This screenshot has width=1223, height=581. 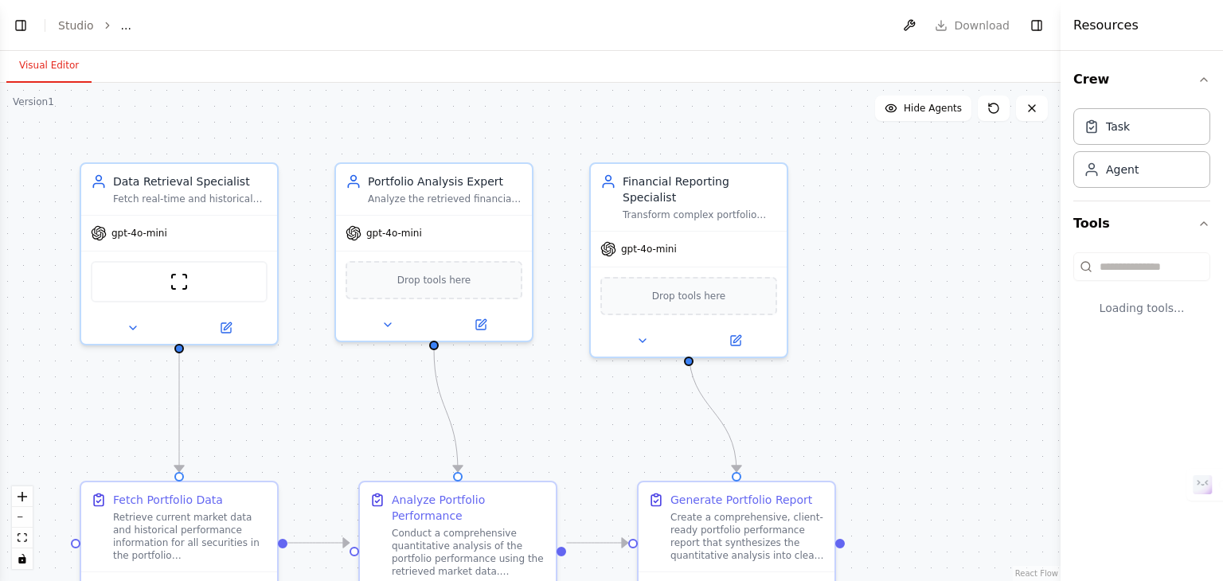 What do you see at coordinates (22, 528) in the screenshot?
I see `div: React Flow controls` at bounding box center [22, 528].